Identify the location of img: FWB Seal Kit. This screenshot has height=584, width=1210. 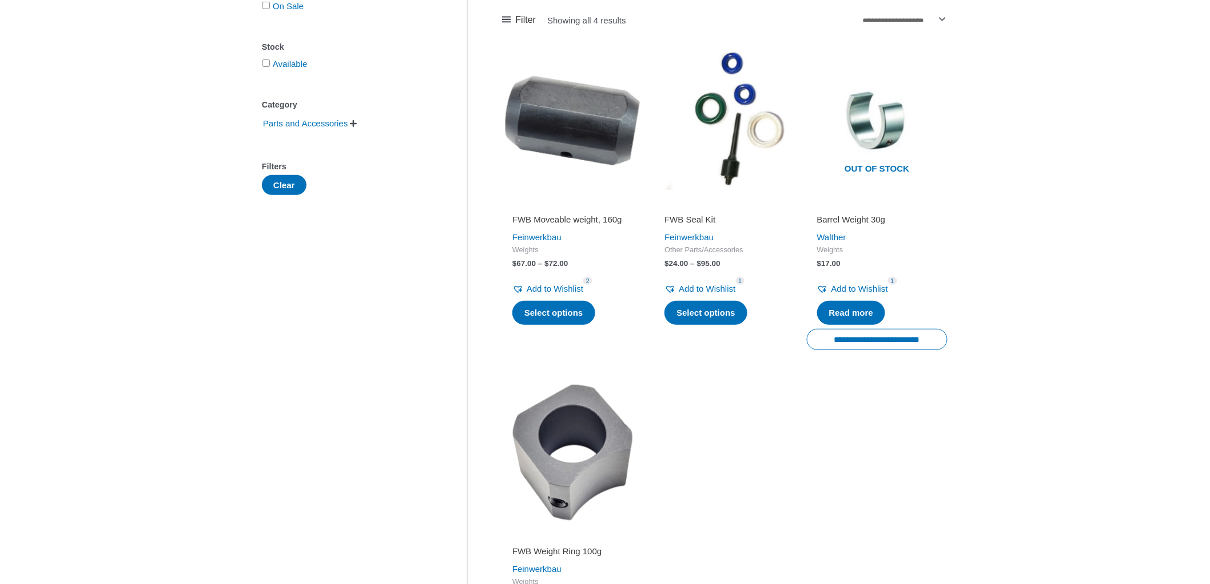
(724, 121).